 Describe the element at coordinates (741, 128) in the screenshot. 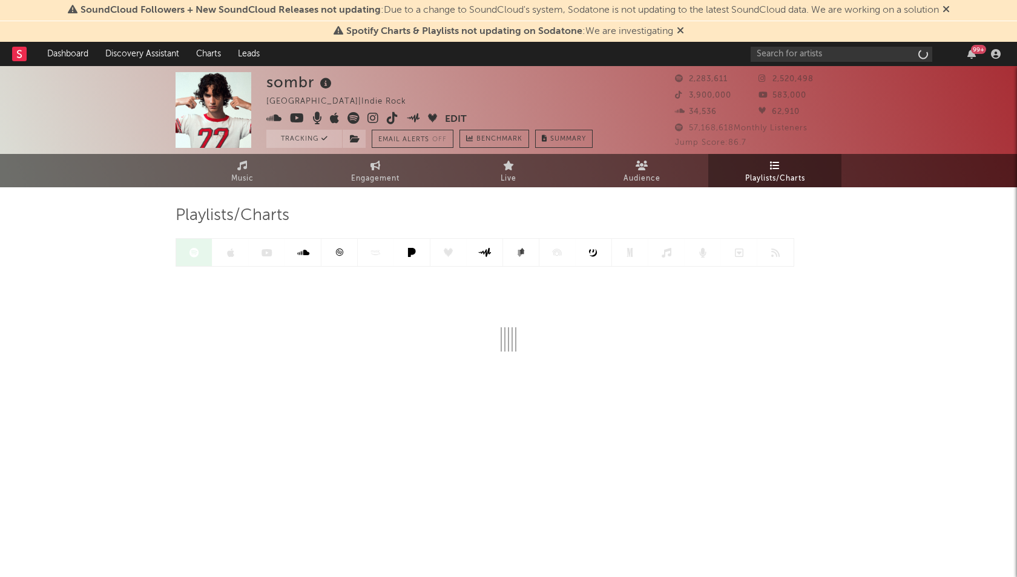

I see `span: 57,168,618 Monthly Listeners` at that location.